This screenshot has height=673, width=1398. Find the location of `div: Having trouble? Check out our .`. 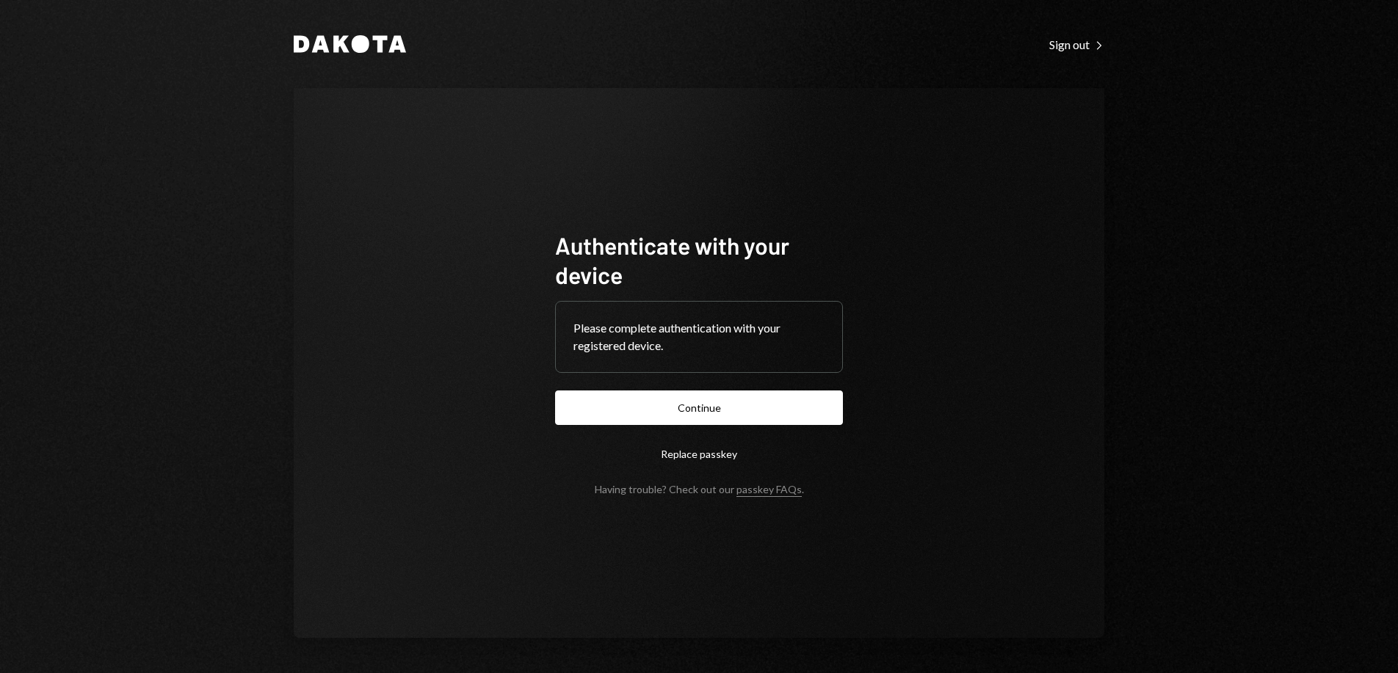

div: Having trouble? Check out our . is located at coordinates (699, 489).